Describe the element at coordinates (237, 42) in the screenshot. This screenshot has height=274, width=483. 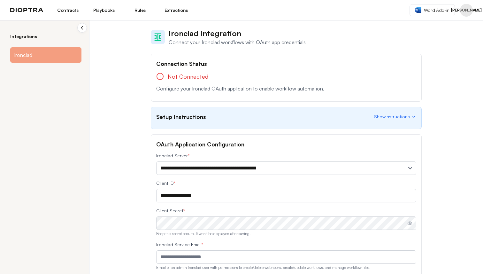
I see `p: Connect your Ironclad workflows with OAuth app credentials` at that location.